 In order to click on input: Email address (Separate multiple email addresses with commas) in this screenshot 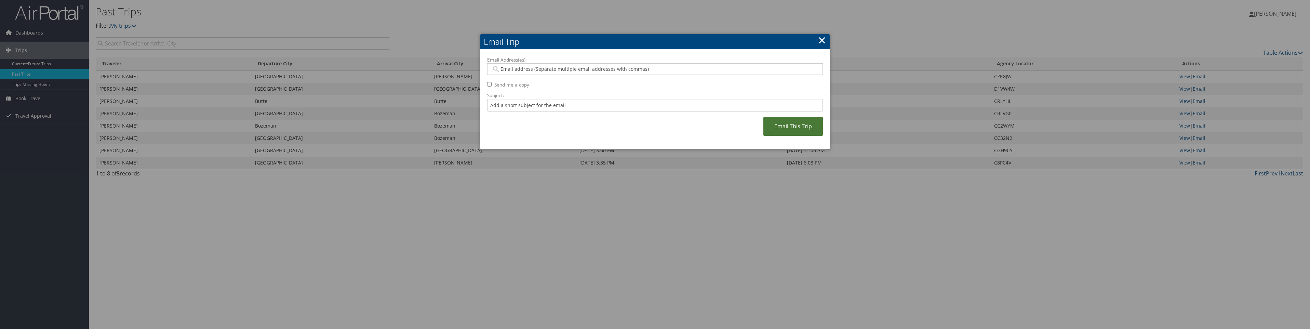, I will do `click(655, 69)`.